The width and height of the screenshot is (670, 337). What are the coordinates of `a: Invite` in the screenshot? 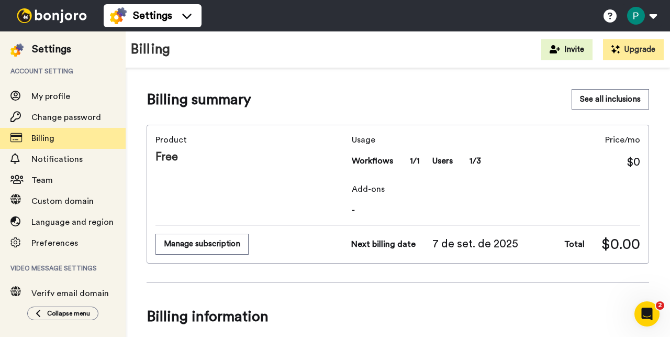 It's located at (567, 50).